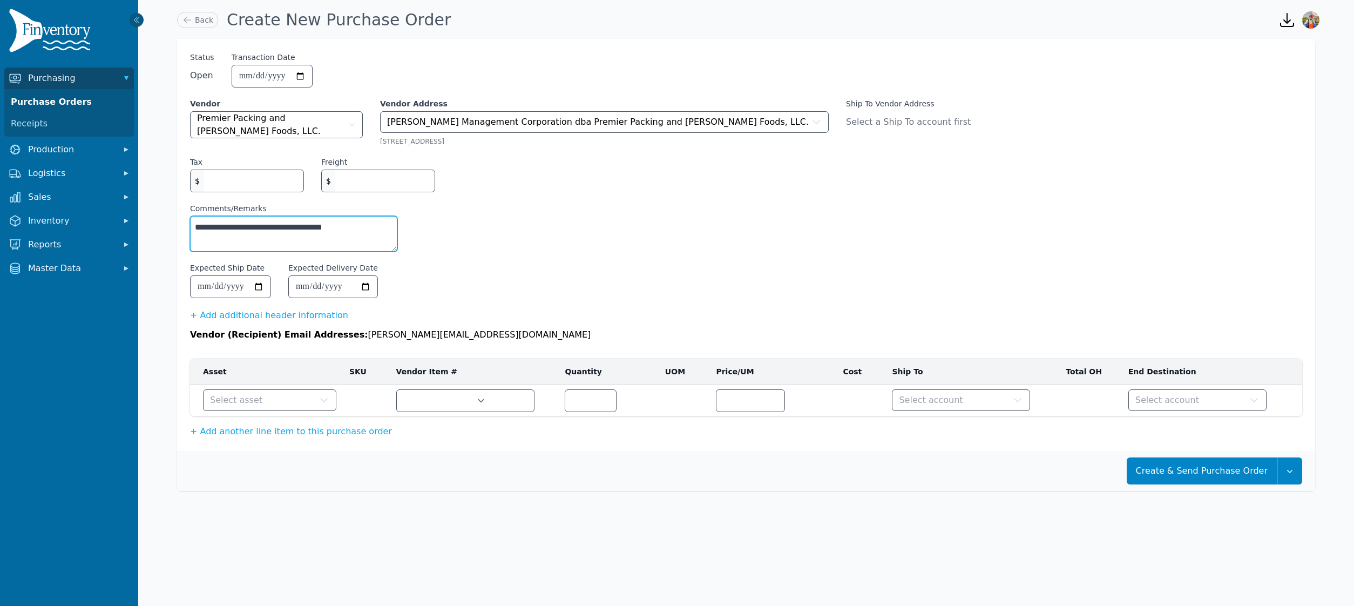  What do you see at coordinates (71, 173) in the screenshot?
I see `span: Logistics` at bounding box center [71, 173].